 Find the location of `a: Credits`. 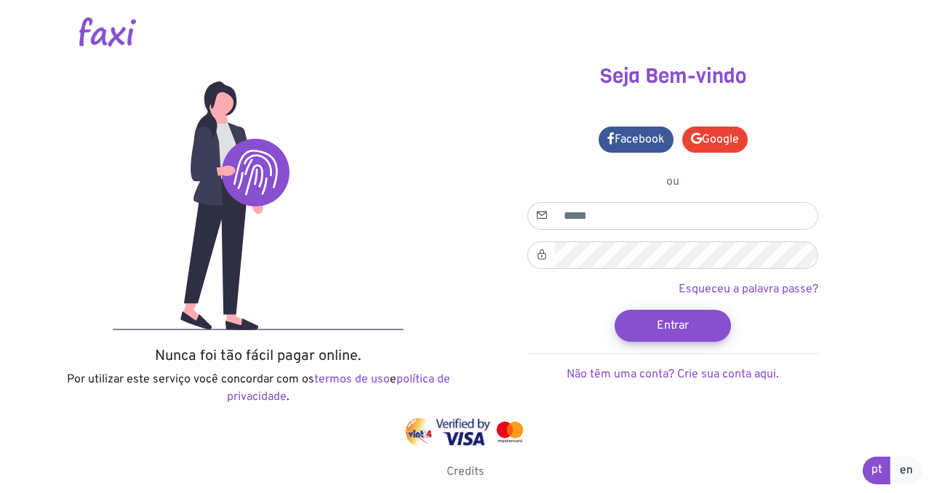

a: Credits is located at coordinates (465, 472).